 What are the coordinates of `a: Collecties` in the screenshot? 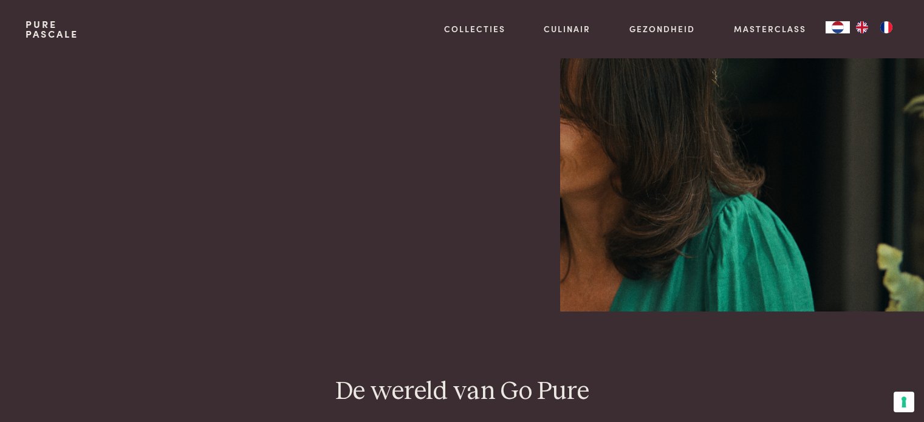 It's located at (474, 29).